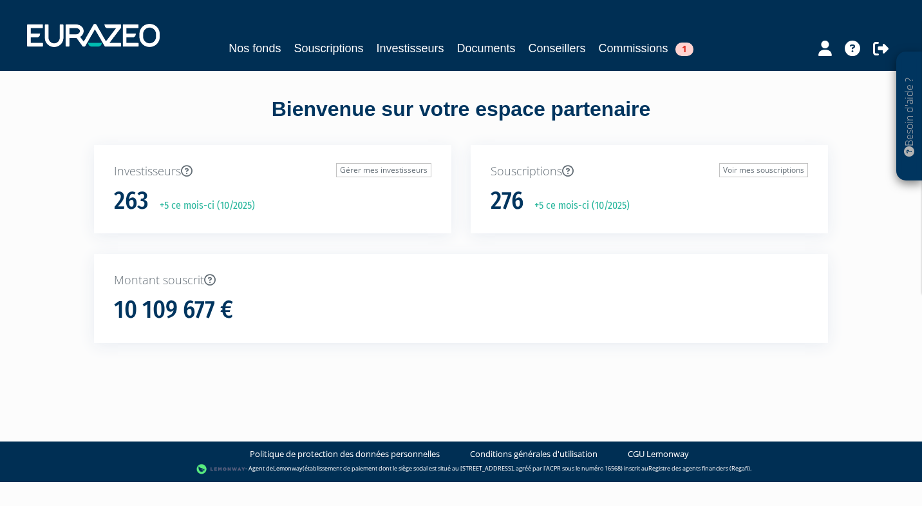  I want to click on p: Investisseurs, so click(272, 171).